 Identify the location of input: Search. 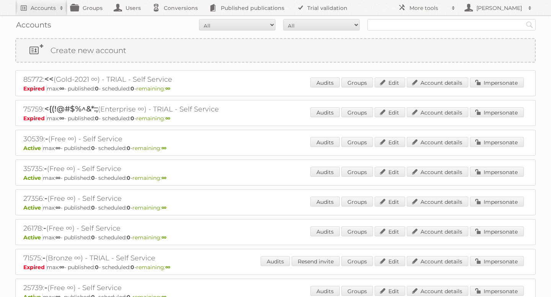
(529, 25).